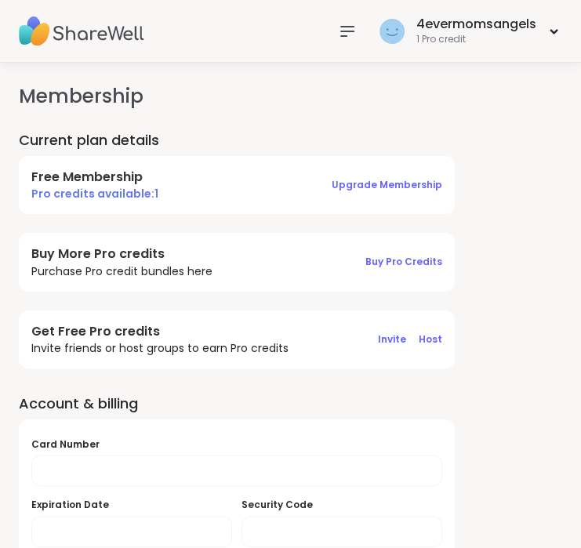  What do you see at coordinates (122, 254) in the screenshot?
I see `h4: Buy More Pro credits` at bounding box center [122, 254].